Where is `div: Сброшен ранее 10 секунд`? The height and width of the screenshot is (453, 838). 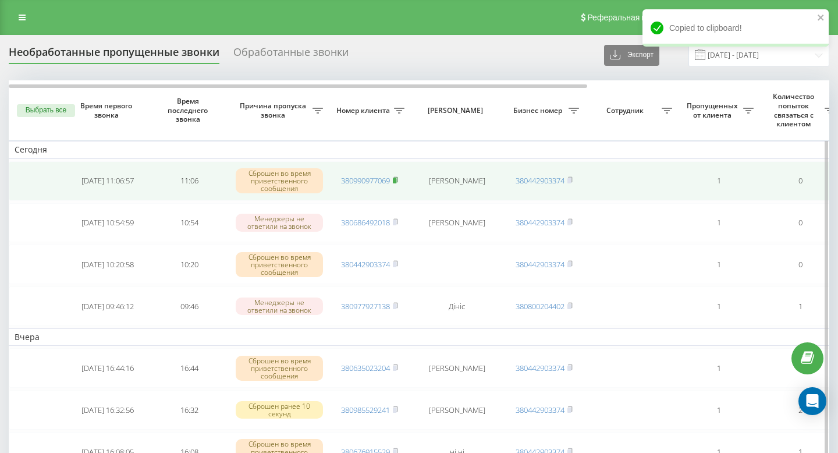
div: Сброшен ранее 10 секунд is located at coordinates (279, 410).